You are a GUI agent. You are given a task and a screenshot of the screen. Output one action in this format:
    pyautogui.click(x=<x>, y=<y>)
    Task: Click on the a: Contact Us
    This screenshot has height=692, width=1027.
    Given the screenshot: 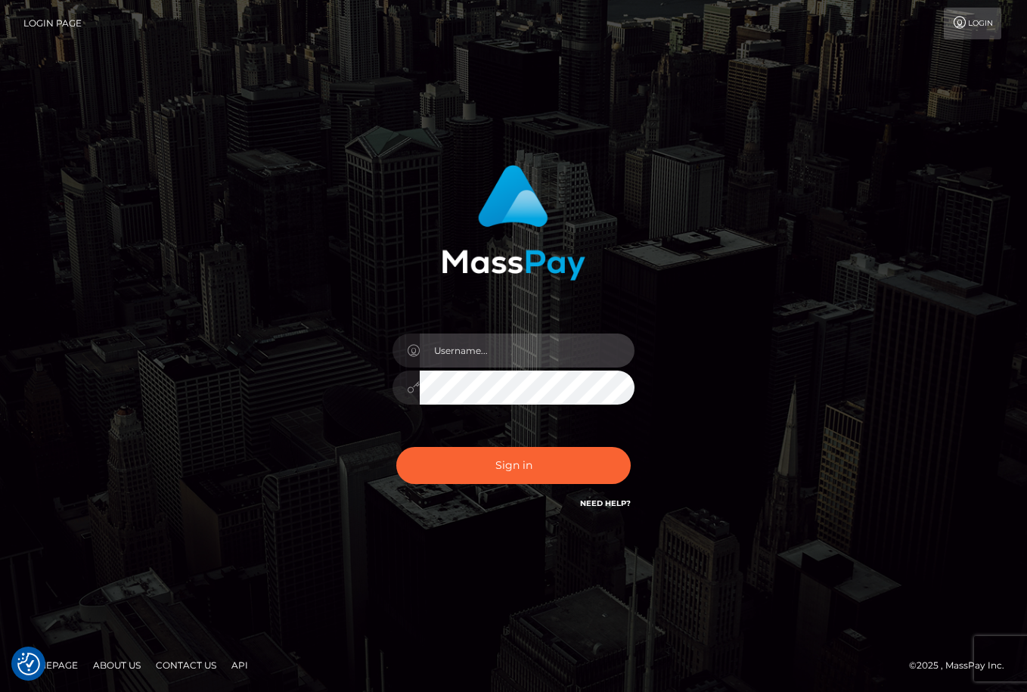 What is the action you would take?
    pyautogui.click(x=186, y=665)
    